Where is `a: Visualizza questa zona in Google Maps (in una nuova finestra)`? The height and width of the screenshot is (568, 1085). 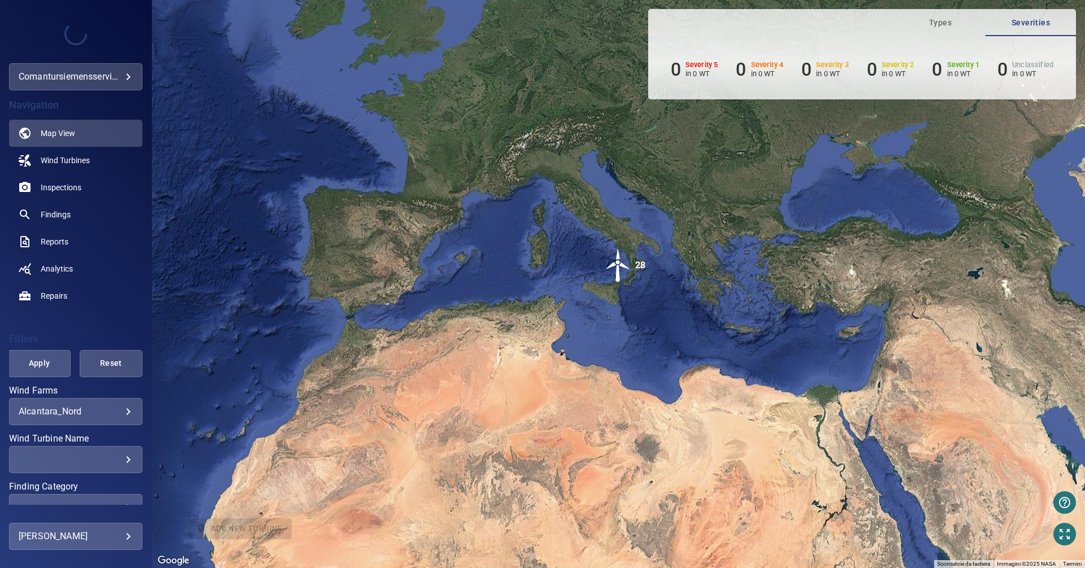
a: Visualizza questa zona in Google Maps (in una nuova finestra) is located at coordinates (173, 561).